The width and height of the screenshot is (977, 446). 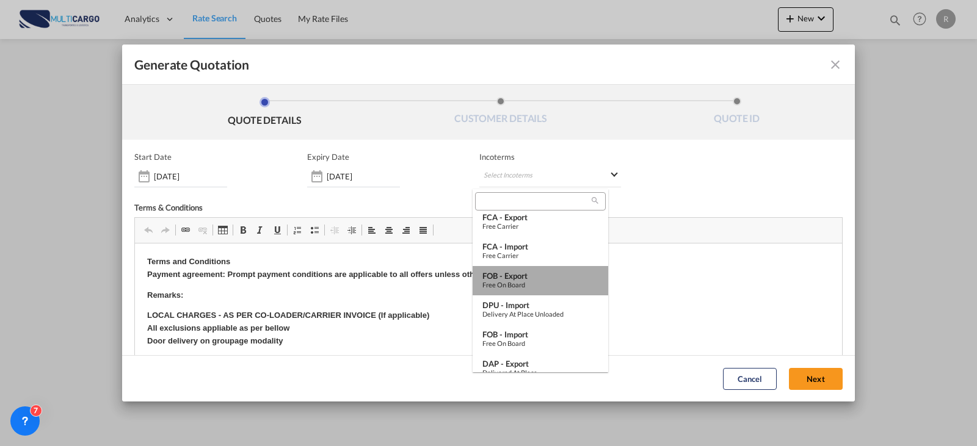 What do you see at coordinates (540, 217) in the screenshot?
I see `div: FCA - export` at bounding box center [540, 217].